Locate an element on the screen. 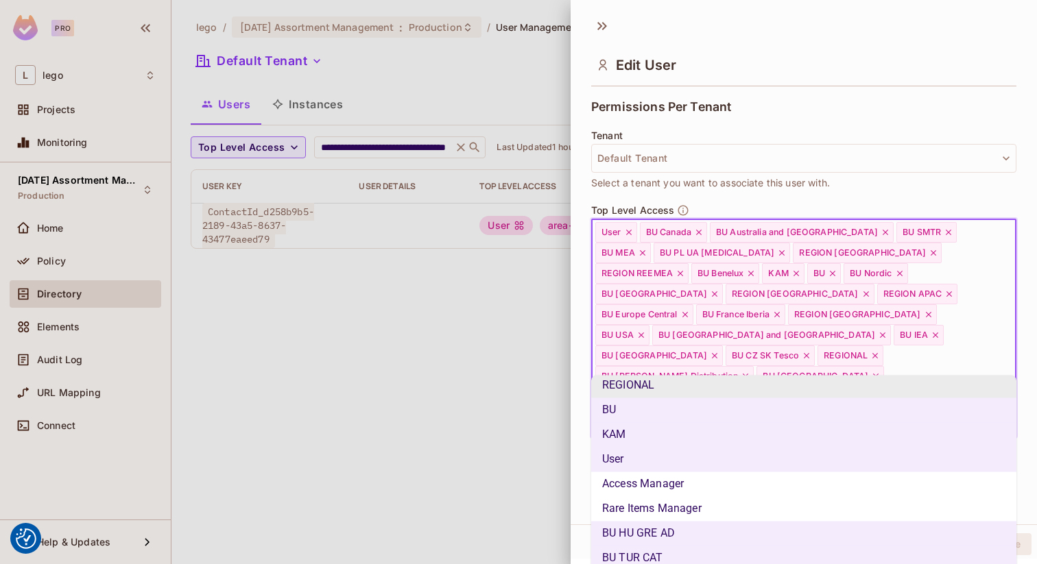  li: KAM is located at coordinates (804, 436).